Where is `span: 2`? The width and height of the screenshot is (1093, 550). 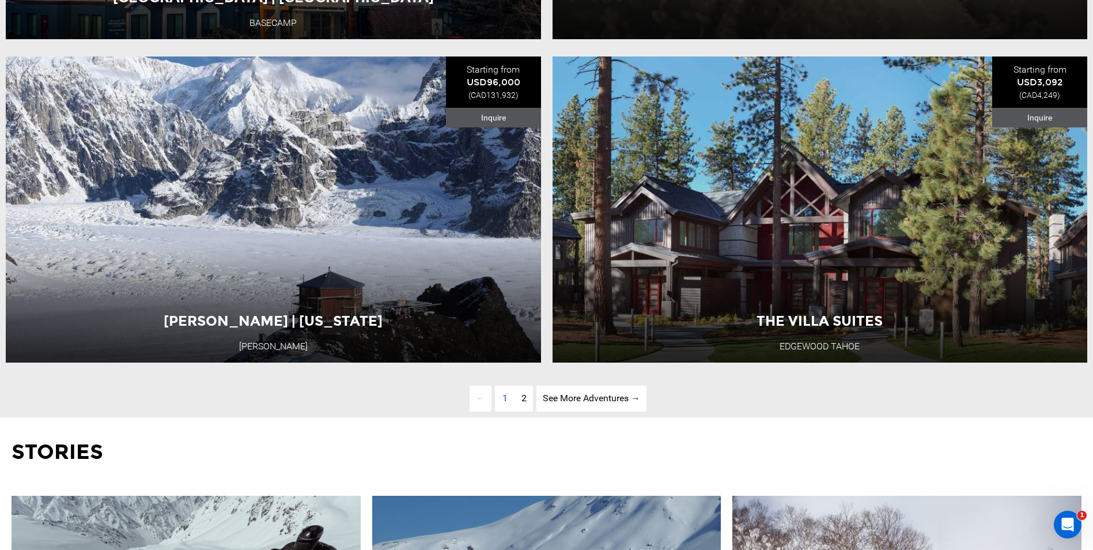 span: 2 is located at coordinates (524, 398).